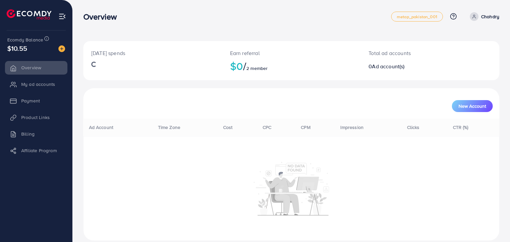 The height and width of the screenshot is (242, 510). Describe the element at coordinates (417, 17) in the screenshot. I see `a: metap_pakistan_001` at that location.